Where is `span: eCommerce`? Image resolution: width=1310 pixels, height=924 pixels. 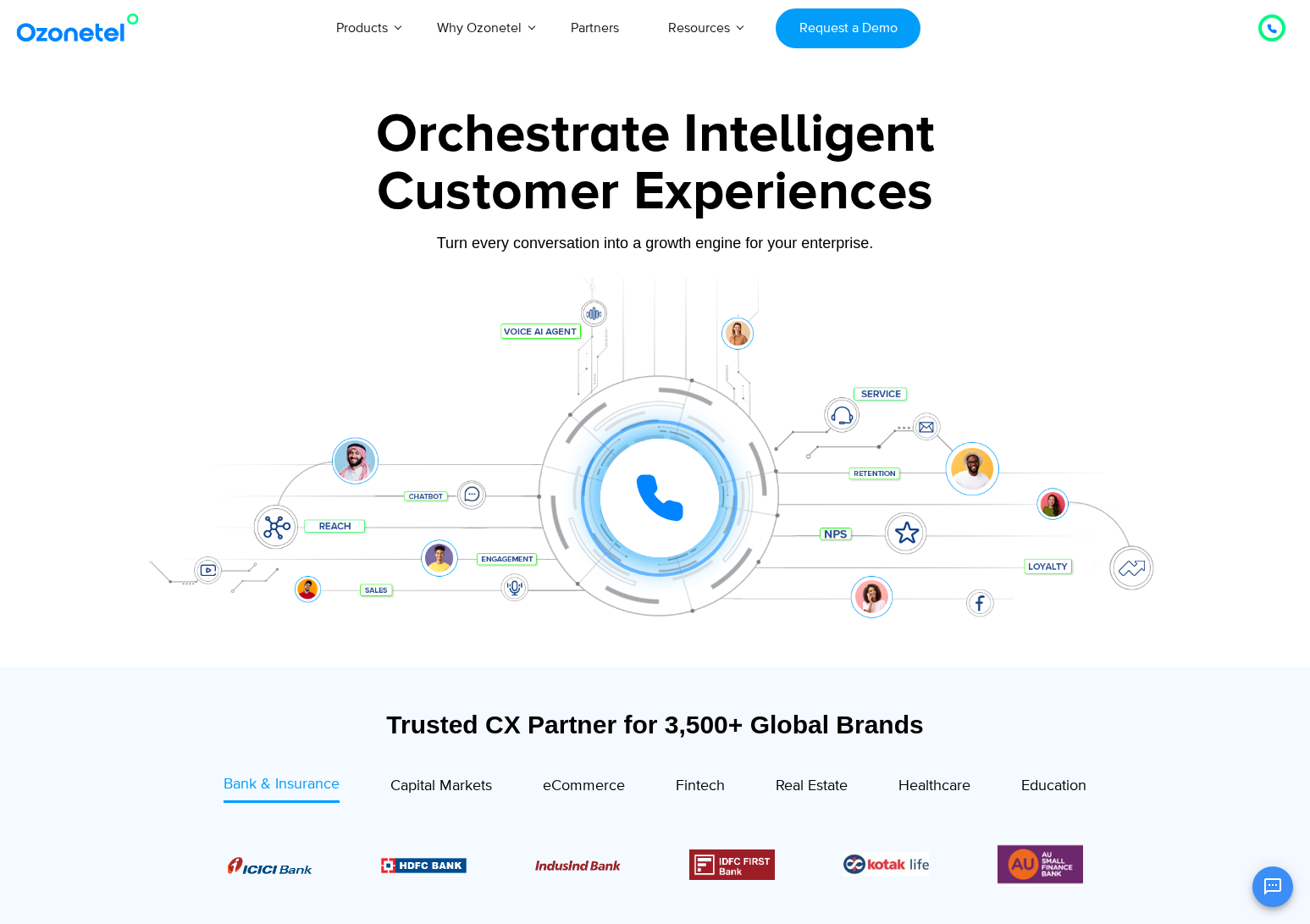 span: eCommerce is located at coordinates (583, 786).